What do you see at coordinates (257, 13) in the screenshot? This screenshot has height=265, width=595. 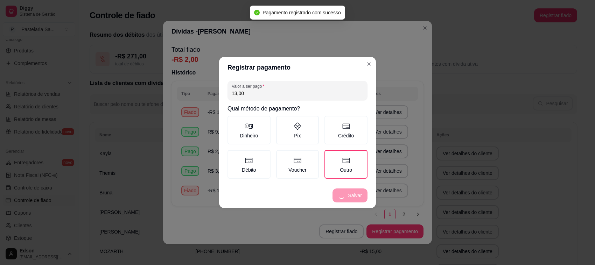 I see `span: check-circle` at bounding box center [257, 13].